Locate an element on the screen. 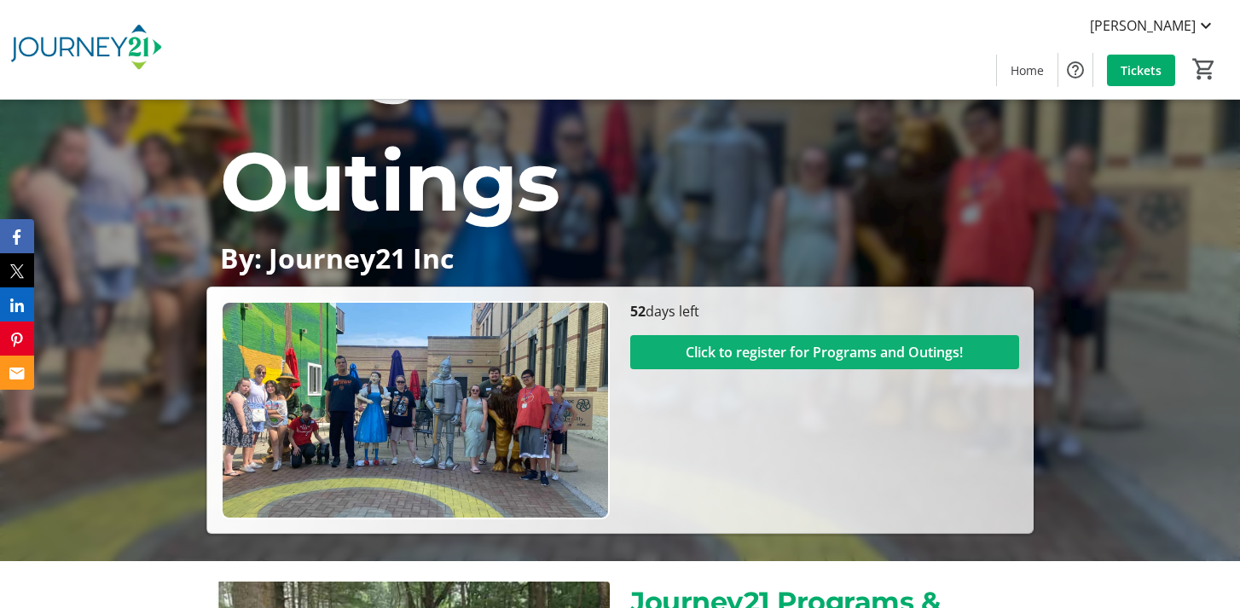 The height and width of the screenshot is (608, 1240). a: Home is located at coordinates (1027, 70).